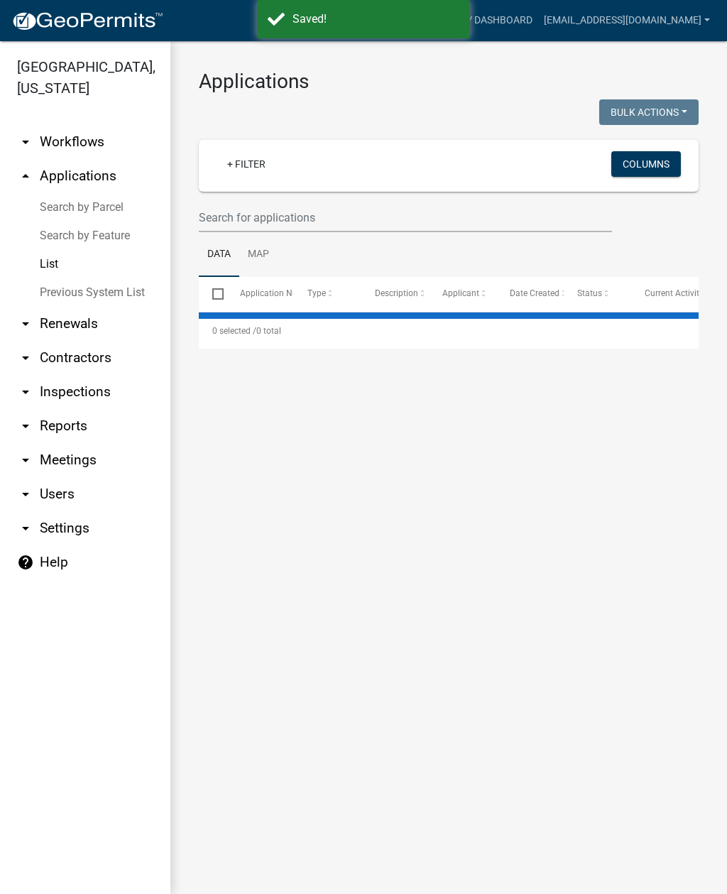  I want to click on datatable-header-cell: Date Created, so click(530, 294).